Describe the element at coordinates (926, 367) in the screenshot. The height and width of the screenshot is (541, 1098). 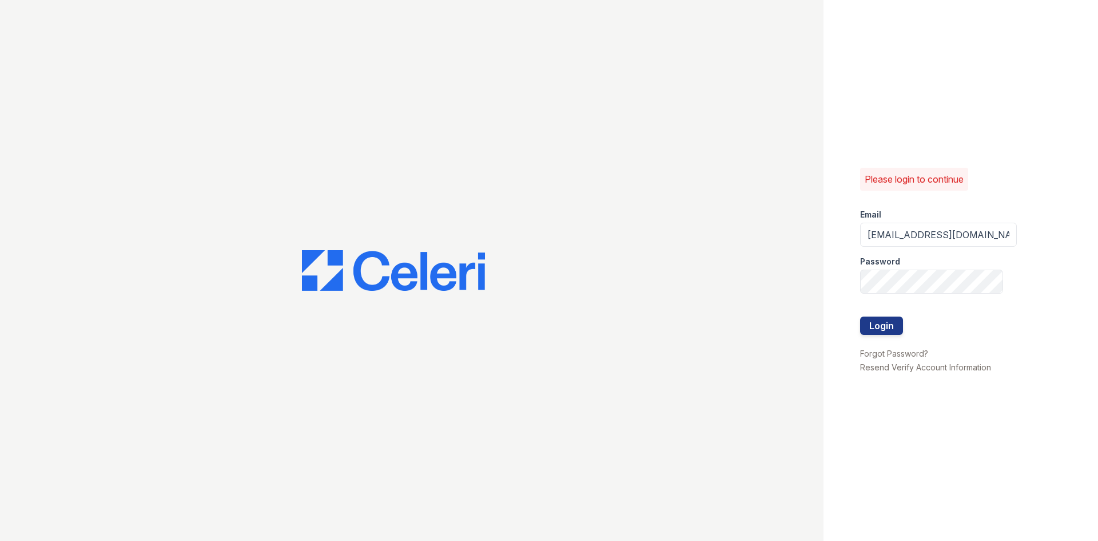
I see `a: Resend Verify Account Information` at that location.